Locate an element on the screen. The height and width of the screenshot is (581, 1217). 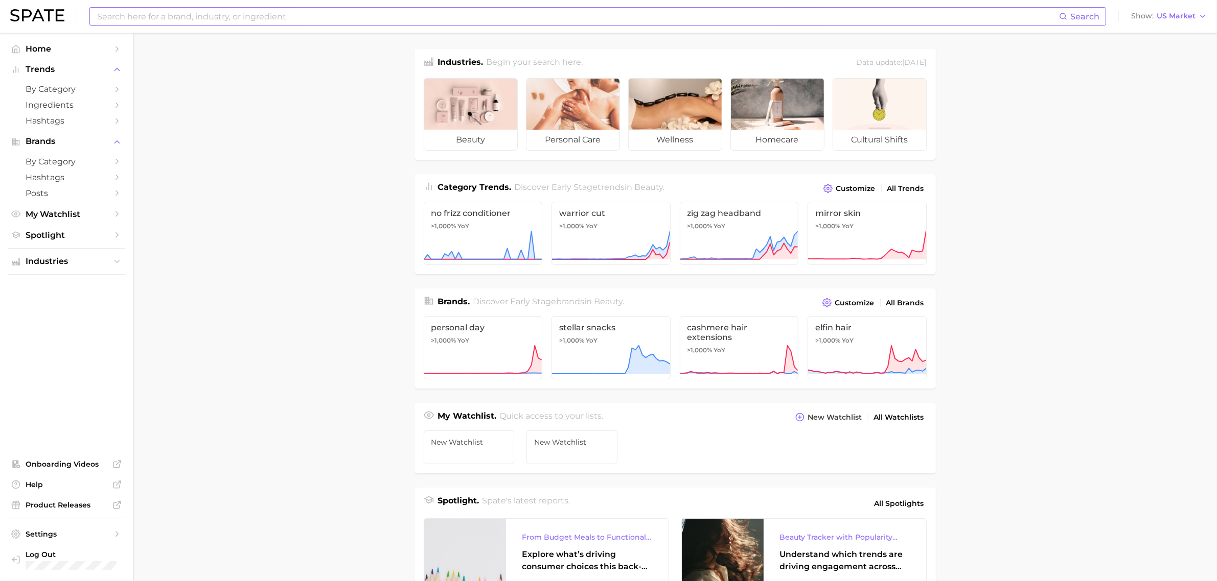
a: stellar snacks>1,000% YoY is located at coordinates (611, 348).